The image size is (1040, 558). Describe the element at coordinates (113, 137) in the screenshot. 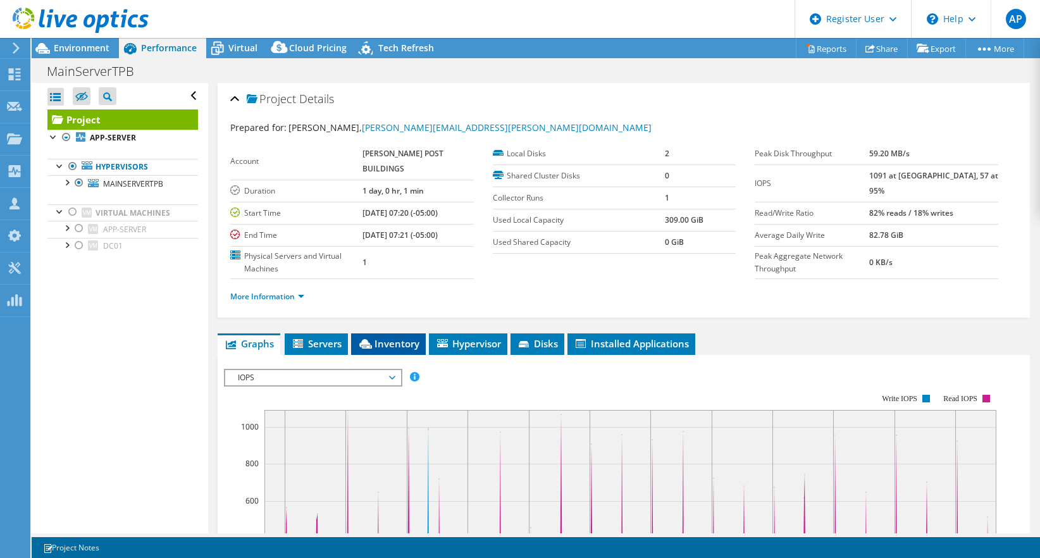

I see `b: APP-SERVER` at that location.